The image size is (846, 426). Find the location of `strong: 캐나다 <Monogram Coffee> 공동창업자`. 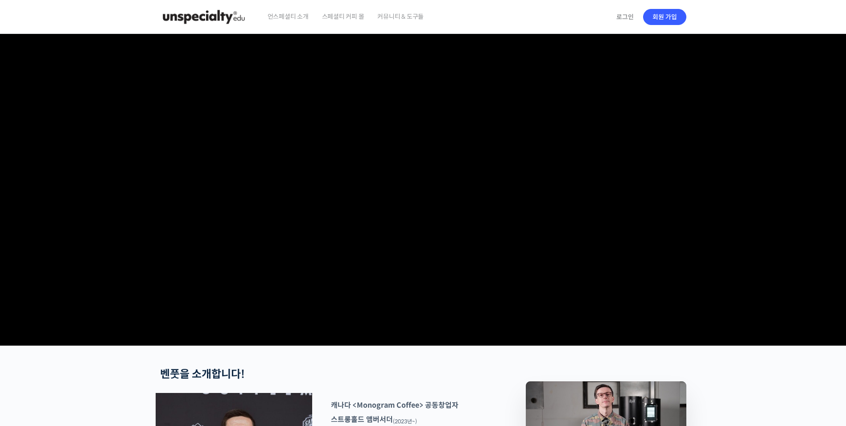

strong: 캐나다 <Monogram Coffee> 공동창업자 is located at coordinates (395, 405).